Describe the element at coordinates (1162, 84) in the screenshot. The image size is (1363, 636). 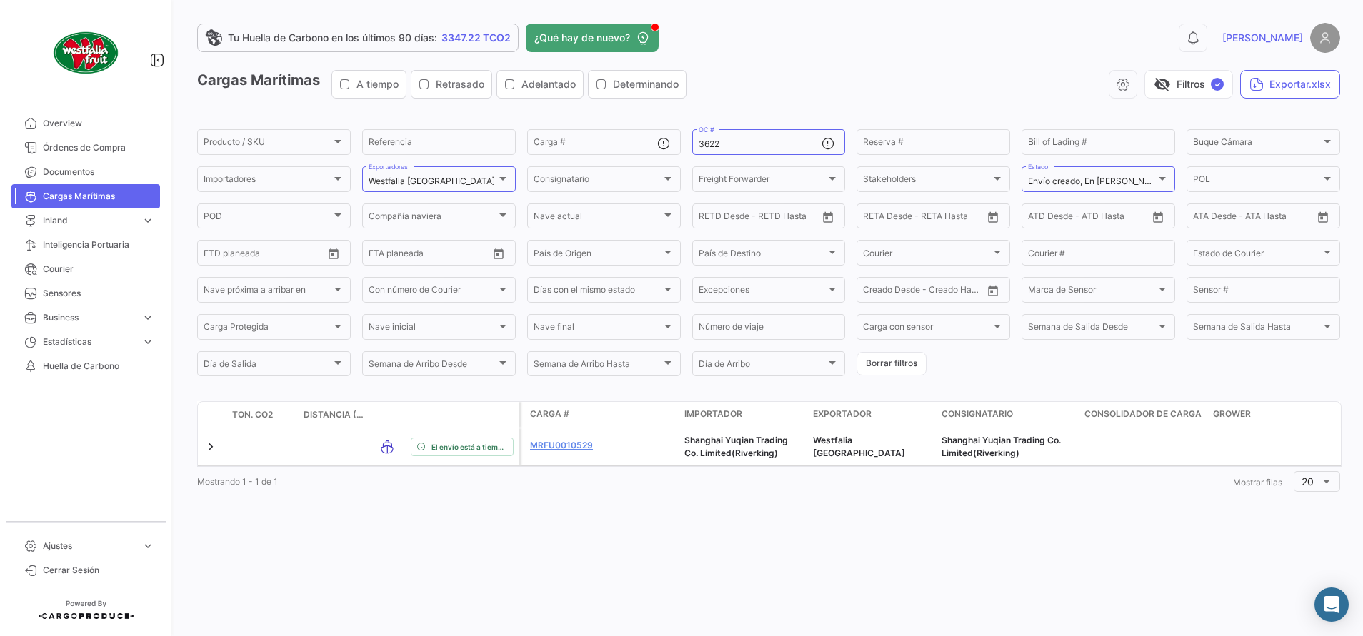
I see `span: visibility_off` at that location.